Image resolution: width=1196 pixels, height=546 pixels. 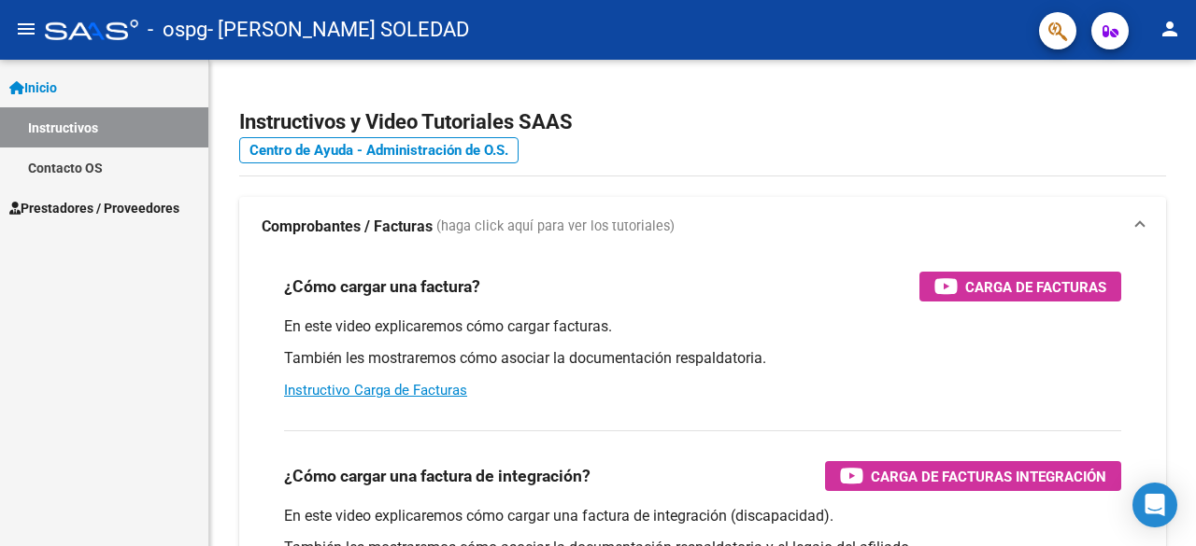 I want to click on strong: Comprobantes / Facturas, so click(x=347, y=227).